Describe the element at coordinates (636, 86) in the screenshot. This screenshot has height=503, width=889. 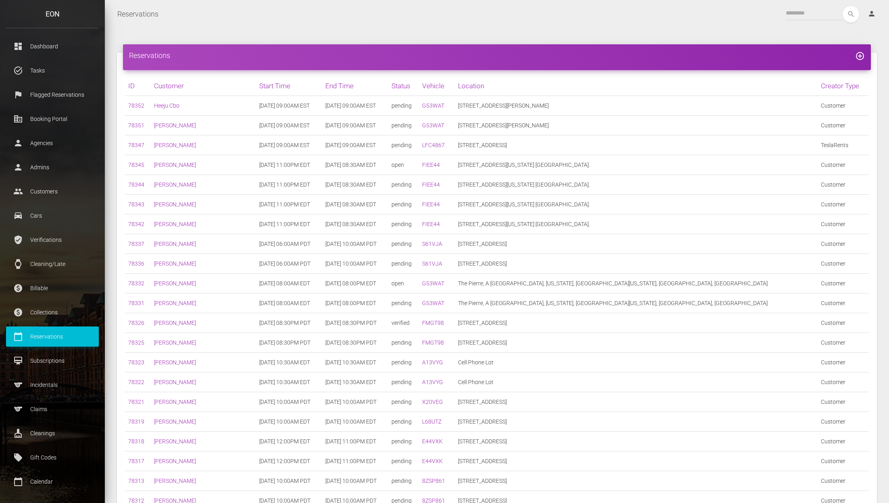
I see `th: Location` at that location.